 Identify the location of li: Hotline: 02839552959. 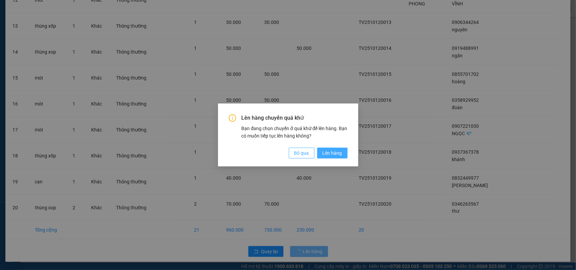
(172, 29).